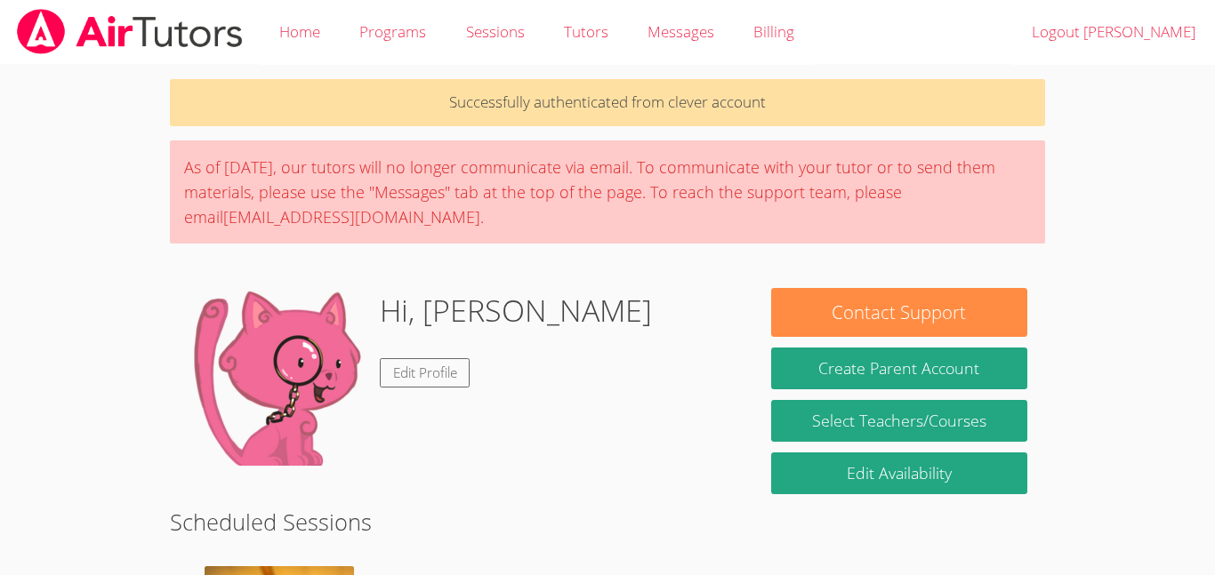  Describe the element at coordinates (277, 377) in the screenshot. I see `img: default.png` at that location.